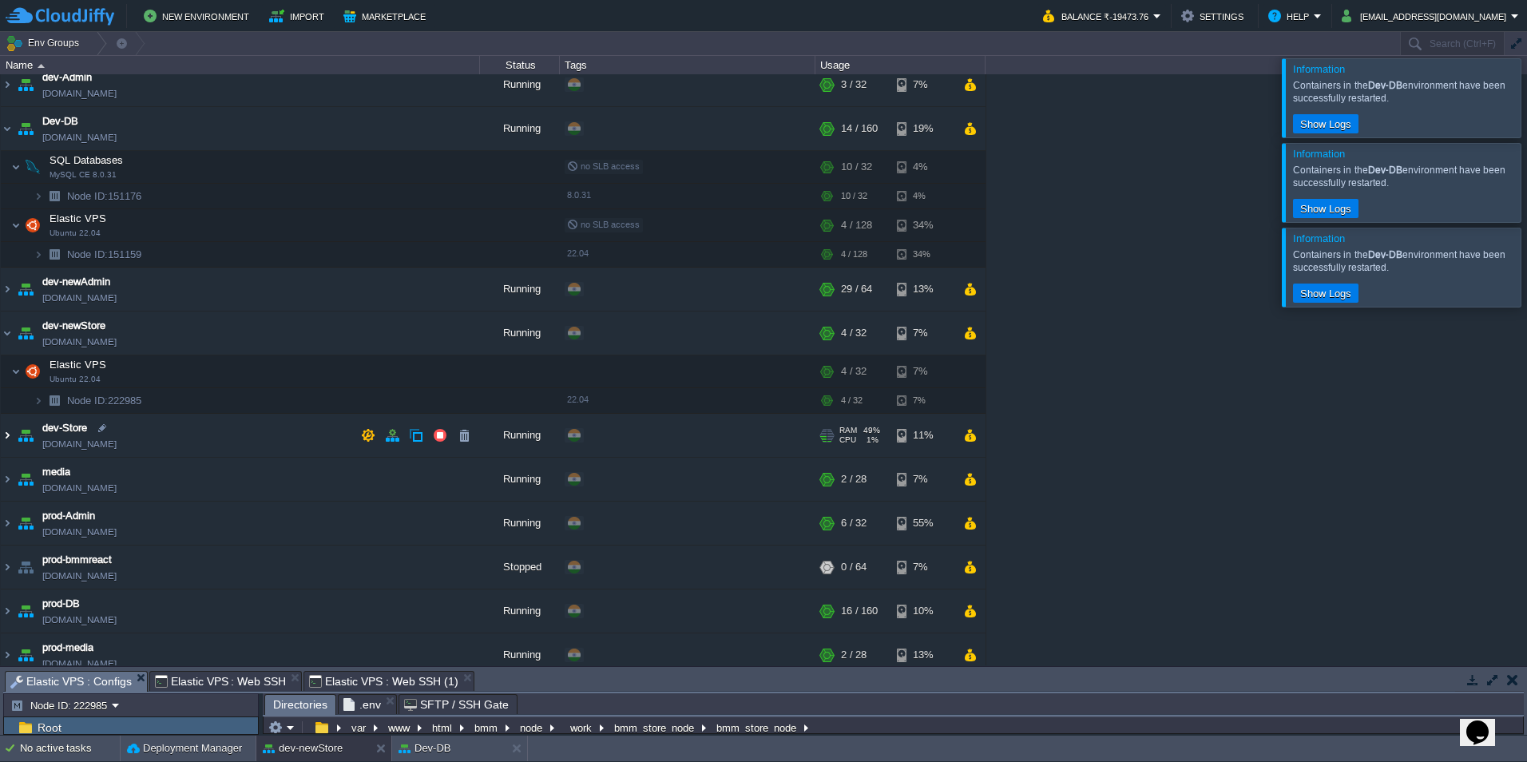 This screenshot has height=762, width=1527. I want to click on a: Node ID:222985, so click(105, 400).